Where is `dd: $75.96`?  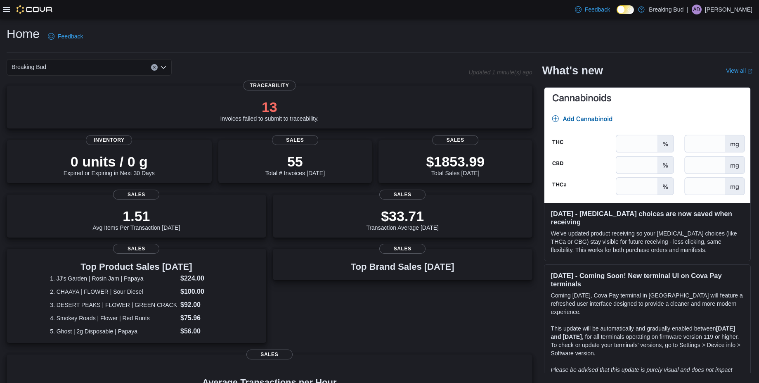
dd: $75.96 is located at coordinates (201, 318).